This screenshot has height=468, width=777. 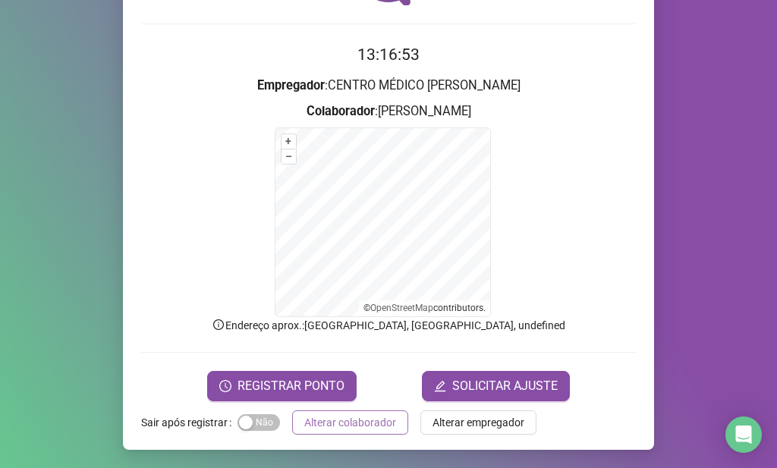 I want to click on button: Alterar colaborador, so click(x=350, y=423).